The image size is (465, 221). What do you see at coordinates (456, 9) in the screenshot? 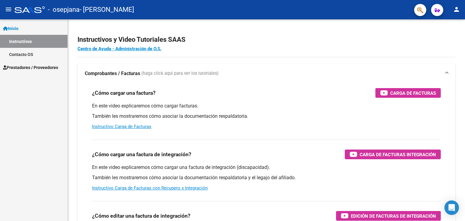
I see `mat-icon: person` at bounding box center [456, 9].